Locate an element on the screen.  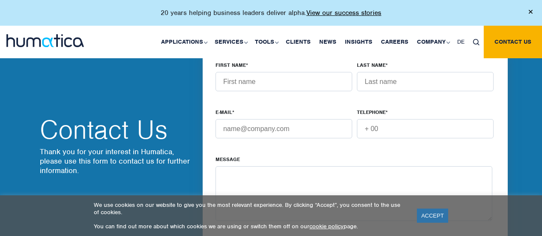
p: You can find out more about which cookies we are using or switch them off on our page. is located at coordinates (250, 226).